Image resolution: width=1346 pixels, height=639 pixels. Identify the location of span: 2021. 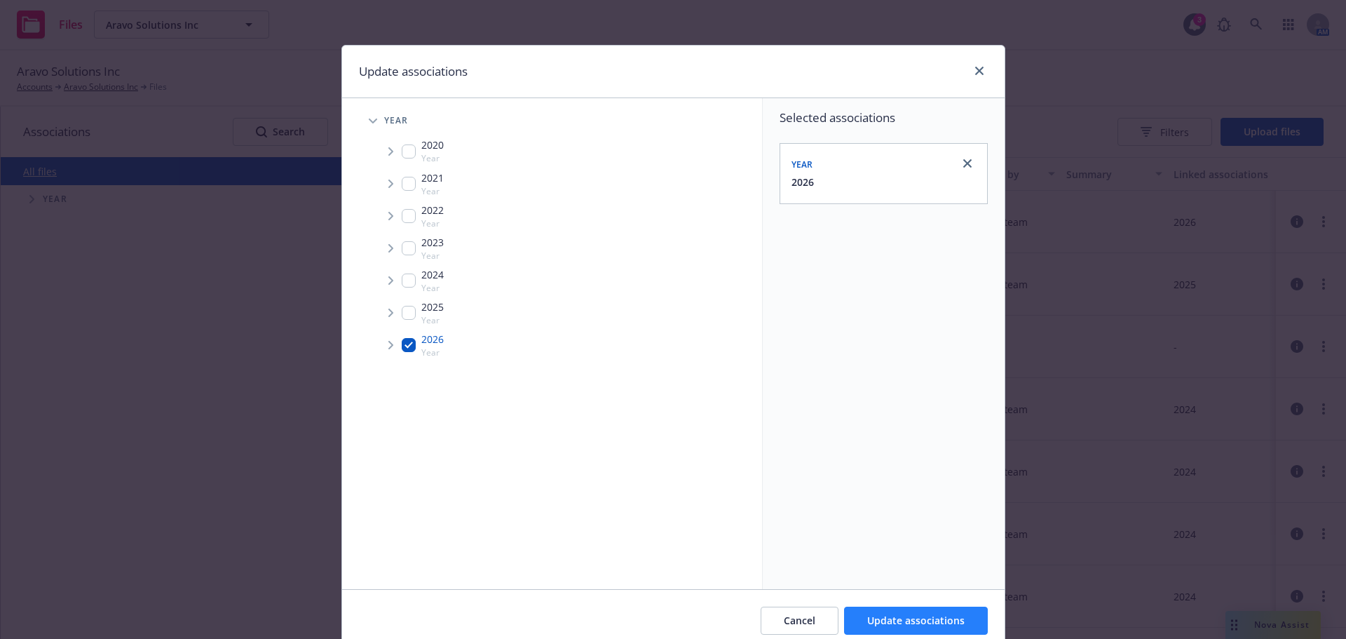
(432, 177).